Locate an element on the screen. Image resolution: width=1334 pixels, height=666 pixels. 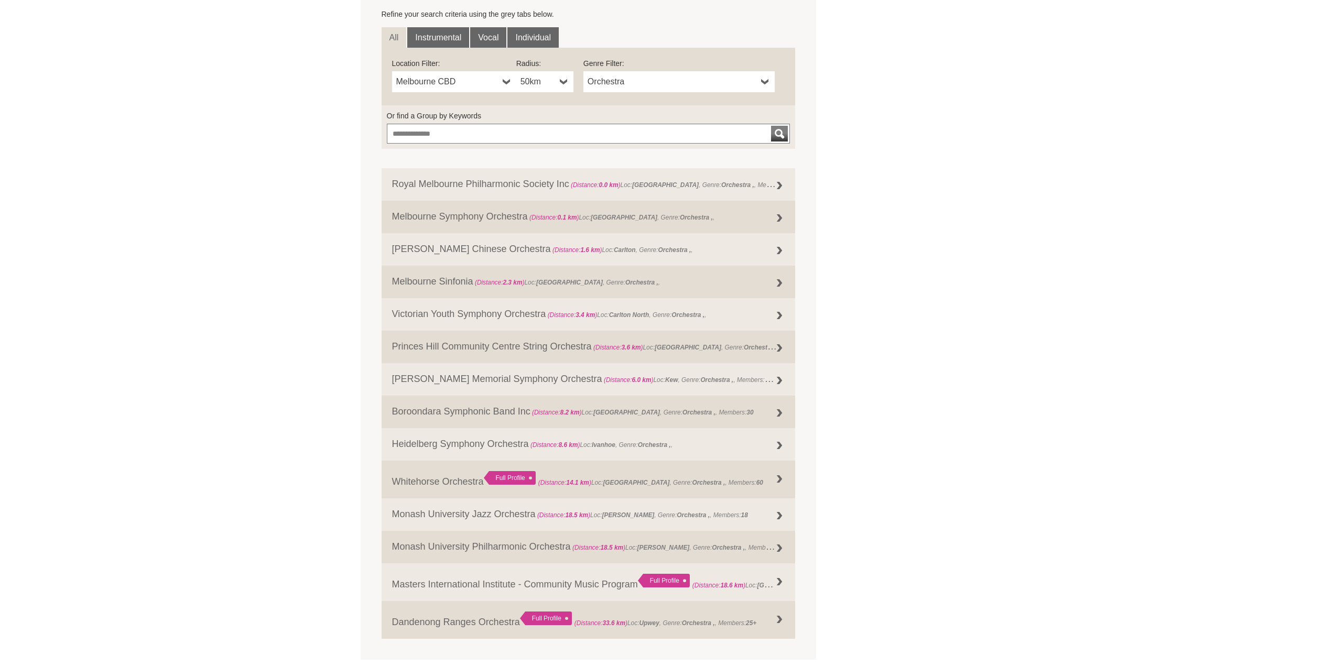
label: Radius: is located at coordinates (544, 63).